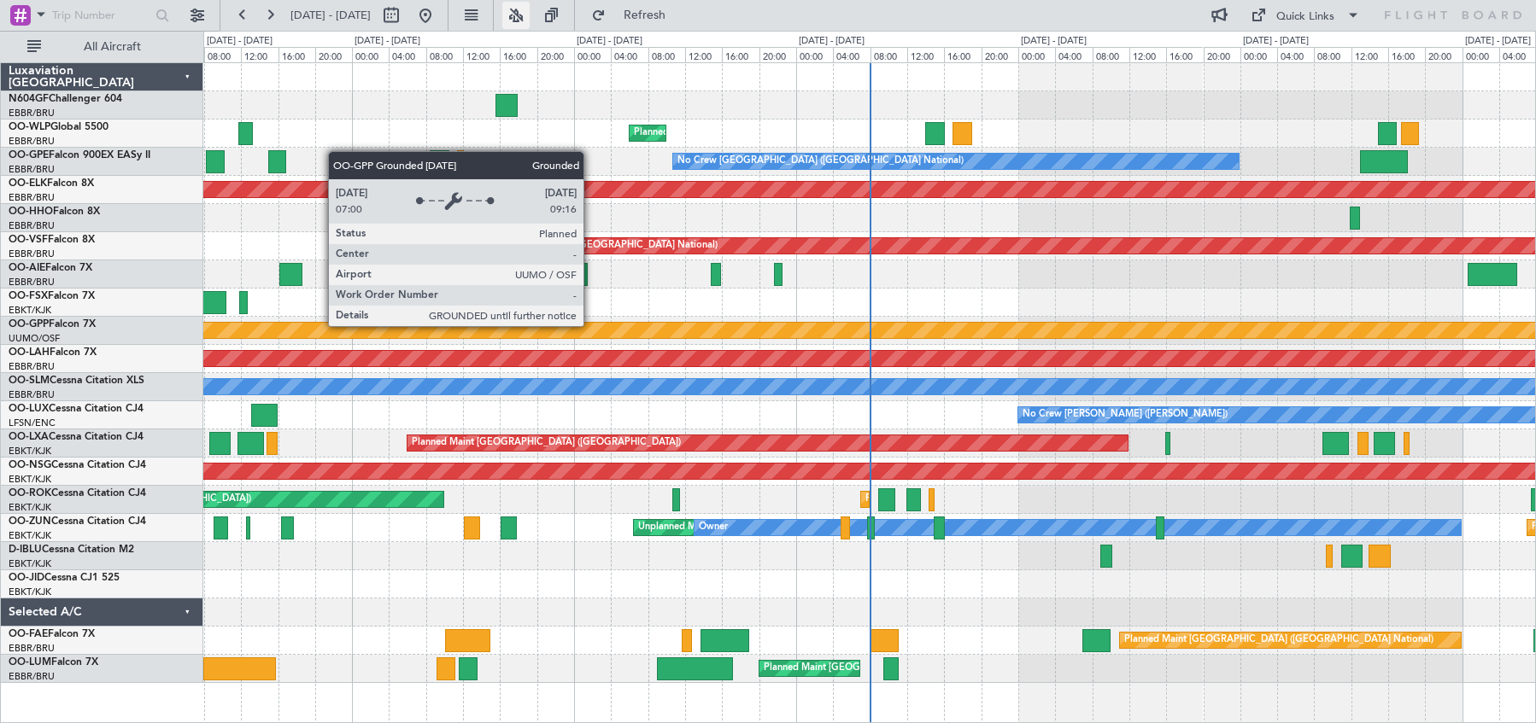 The width and height of the screenshot is (1536, 723). What do you see at coordinates (77, 522) in the screenshot?
I see `a: OO-ZUNCessna Citation CJ4` at bounding box center [77, 522].